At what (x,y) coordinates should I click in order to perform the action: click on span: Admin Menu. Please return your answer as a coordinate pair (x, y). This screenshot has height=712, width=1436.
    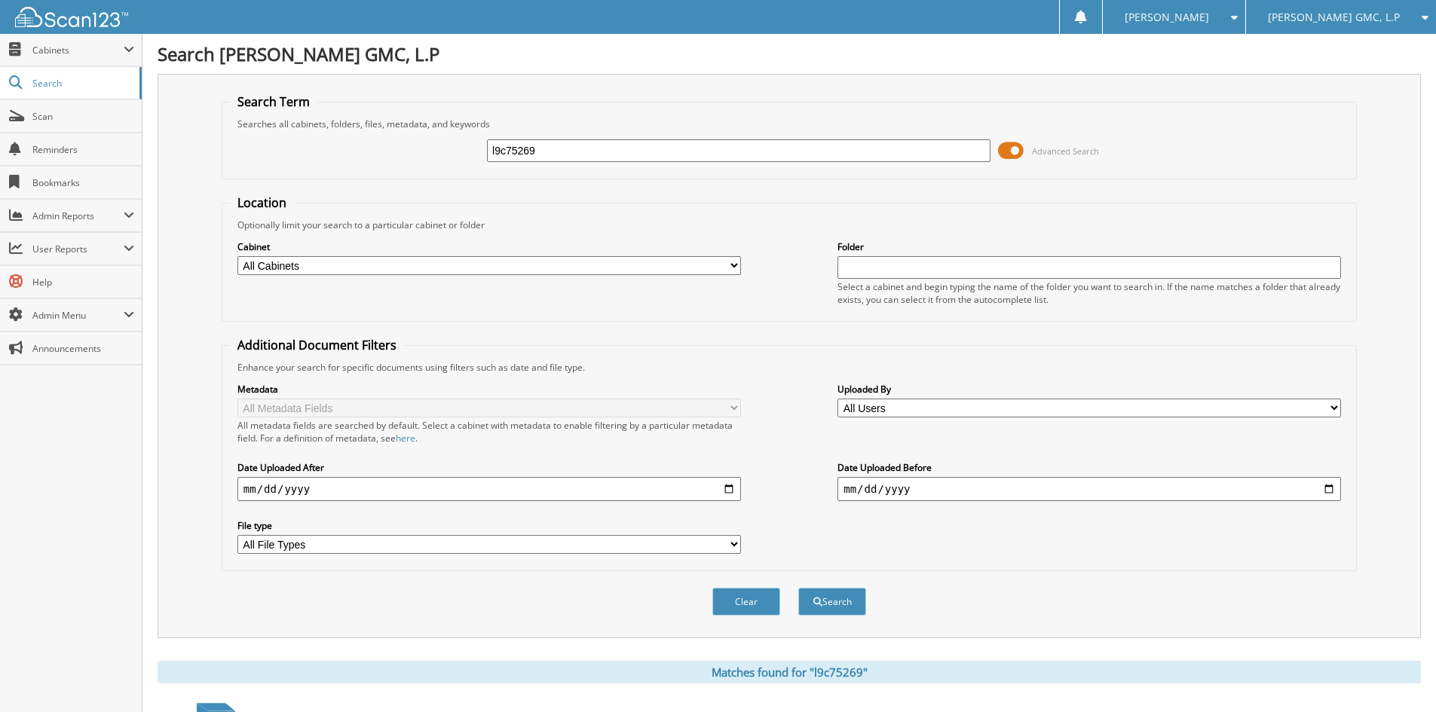
    Looking at the image, I should click on (78, 315).